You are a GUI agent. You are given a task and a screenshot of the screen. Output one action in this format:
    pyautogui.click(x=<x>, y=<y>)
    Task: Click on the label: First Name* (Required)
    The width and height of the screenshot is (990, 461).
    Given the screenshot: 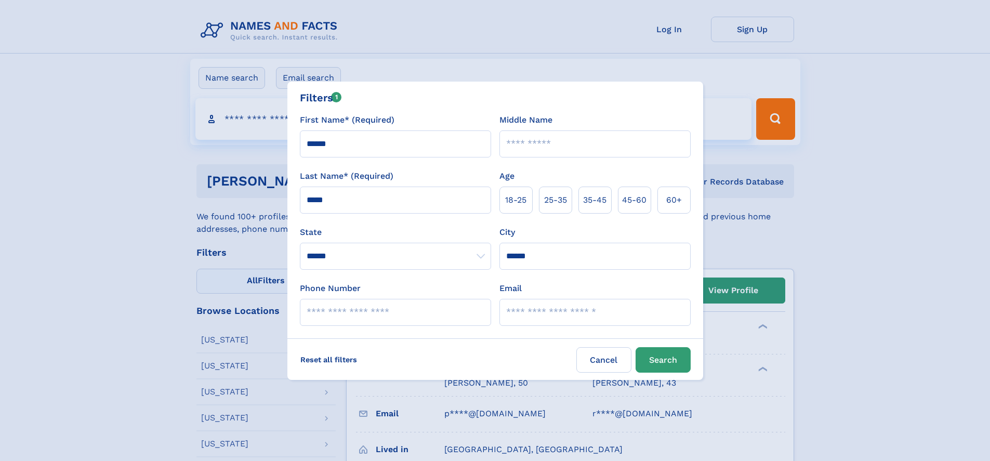 What is the action you would take?
    pyautogui.click(x=347, y=120)
    